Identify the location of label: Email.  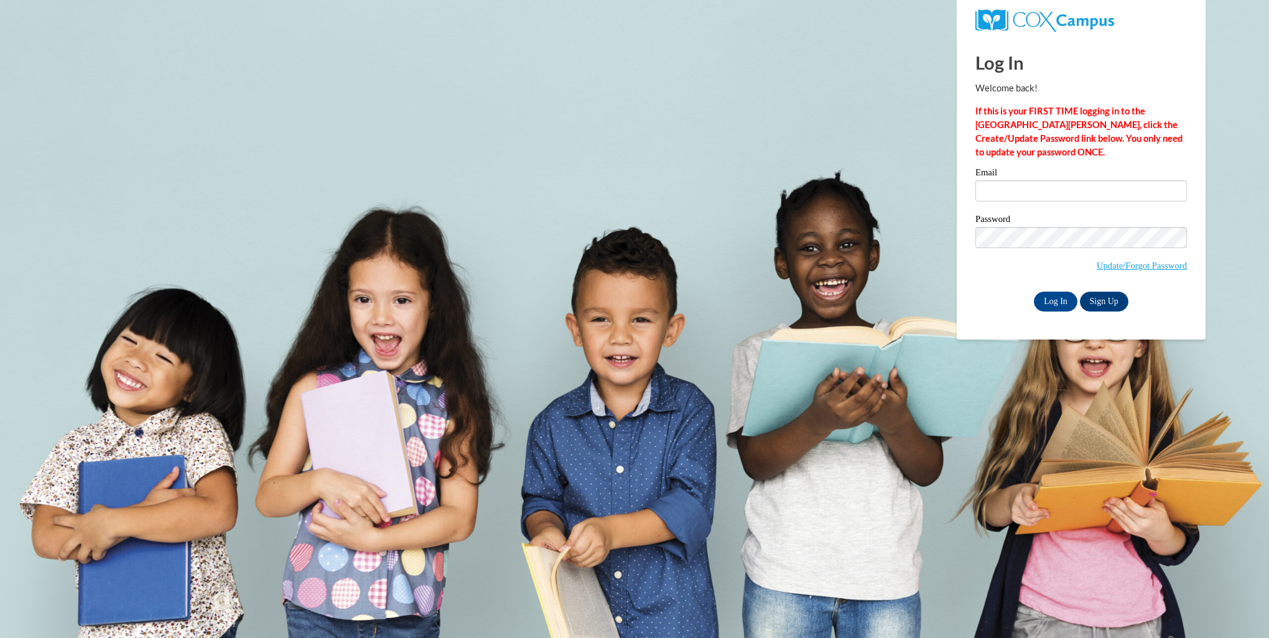
(1081, 174).